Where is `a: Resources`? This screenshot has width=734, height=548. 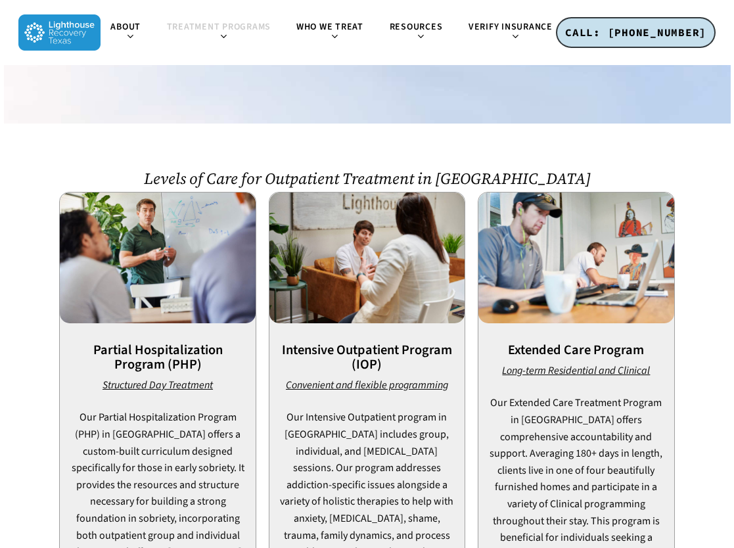
a: Resources is located at coordinates (419, 32).